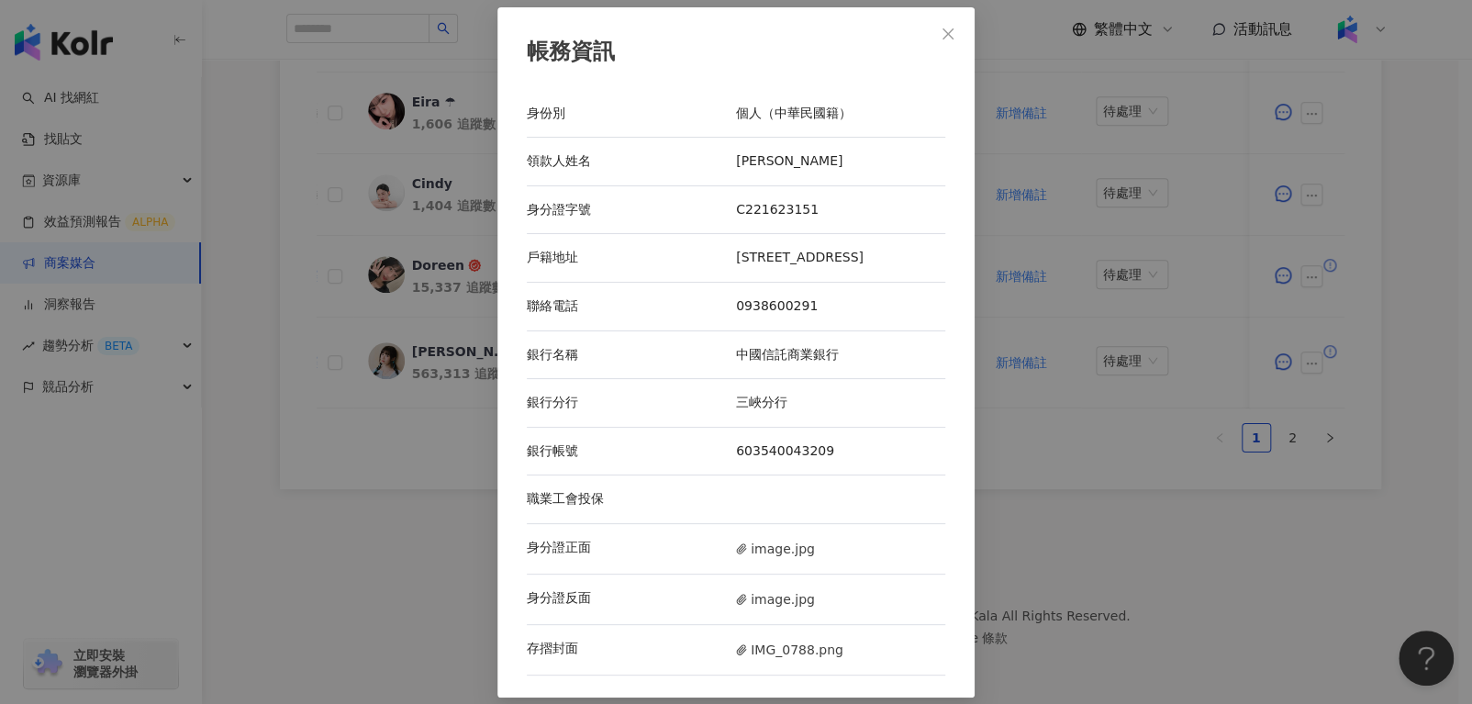  What do you see at coordinates (841, 354) in the screenshot?
I see `div: 中國信託商業銀行` at bounding box center [841, 354].